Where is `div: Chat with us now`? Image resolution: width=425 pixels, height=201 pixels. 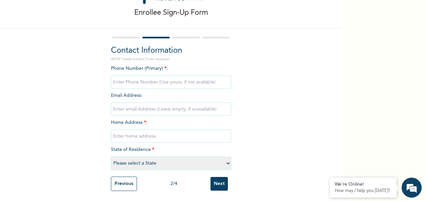 div: Chat with us now is located at coordinates (74, 42).